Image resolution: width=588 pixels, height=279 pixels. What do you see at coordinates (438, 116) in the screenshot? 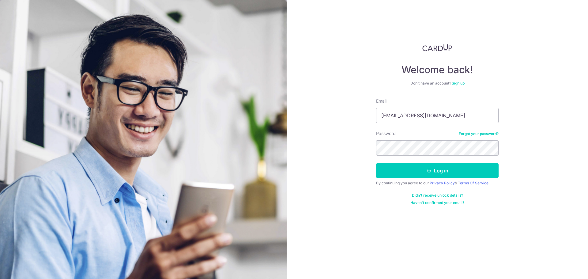
I see `input: Enter your Email` at bounding box center [438, 116].